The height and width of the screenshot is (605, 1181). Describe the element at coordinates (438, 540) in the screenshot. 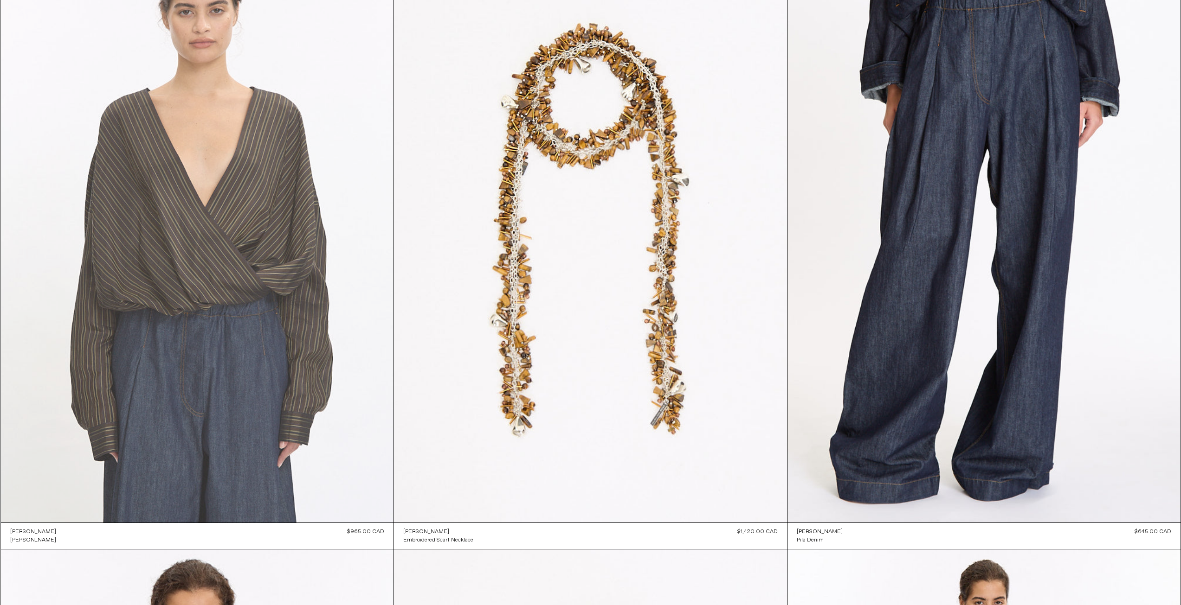

I see `a: Embroidered Scarf Necklace` at that location.